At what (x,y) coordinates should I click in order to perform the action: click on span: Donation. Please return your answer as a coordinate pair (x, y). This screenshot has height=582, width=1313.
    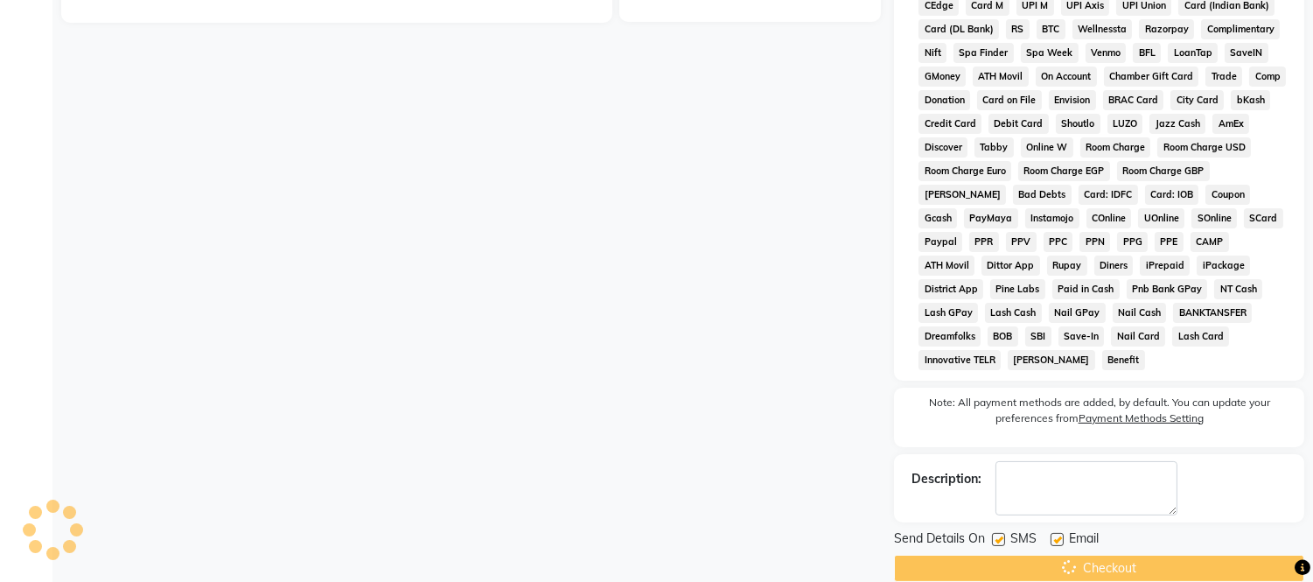
    Looking at the image, I should click on (944, 100).